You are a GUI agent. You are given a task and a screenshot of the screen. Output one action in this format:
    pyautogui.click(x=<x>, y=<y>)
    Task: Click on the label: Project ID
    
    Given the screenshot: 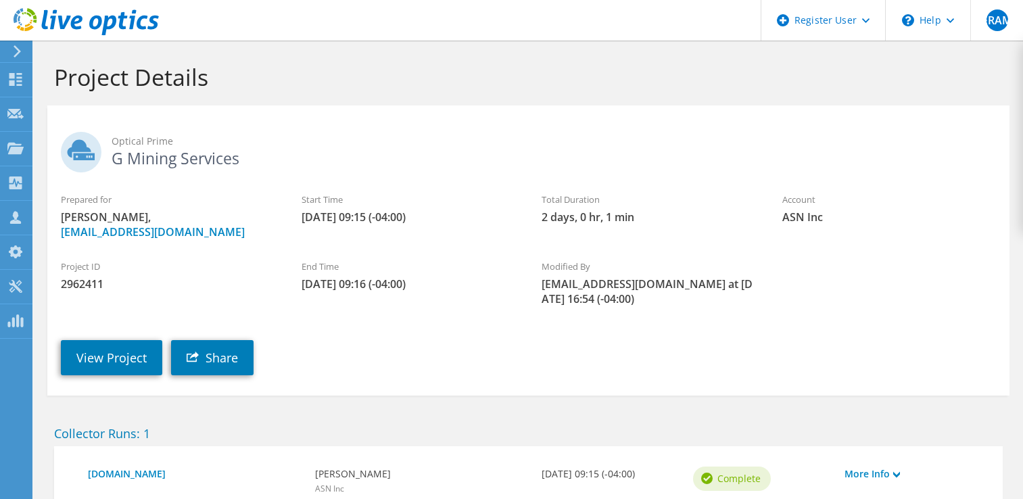 What is the action you would take?
    pyautogui.click(x=168, y=266)
    